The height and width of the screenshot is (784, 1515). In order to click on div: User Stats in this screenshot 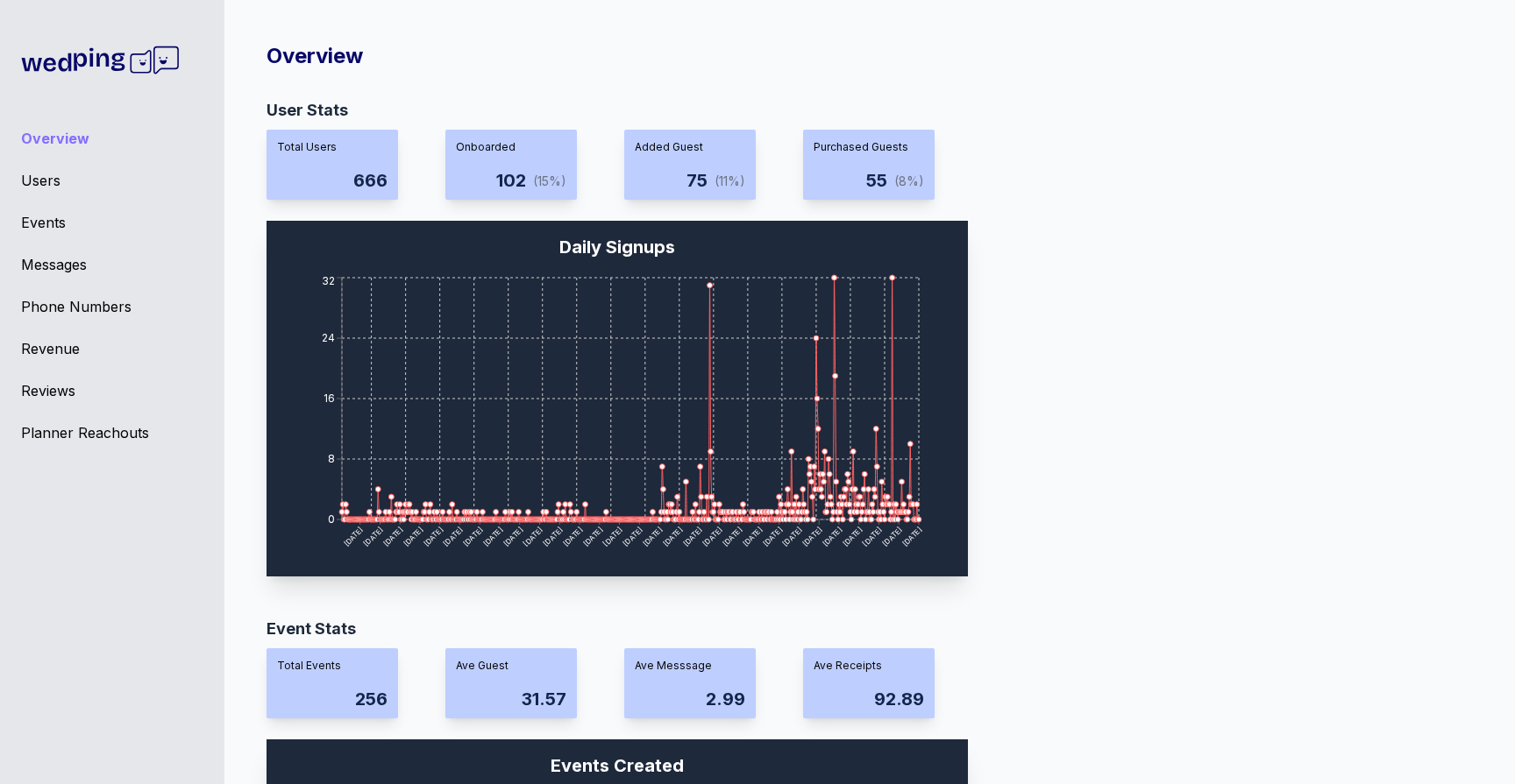, I will do `click(863, 110)`.